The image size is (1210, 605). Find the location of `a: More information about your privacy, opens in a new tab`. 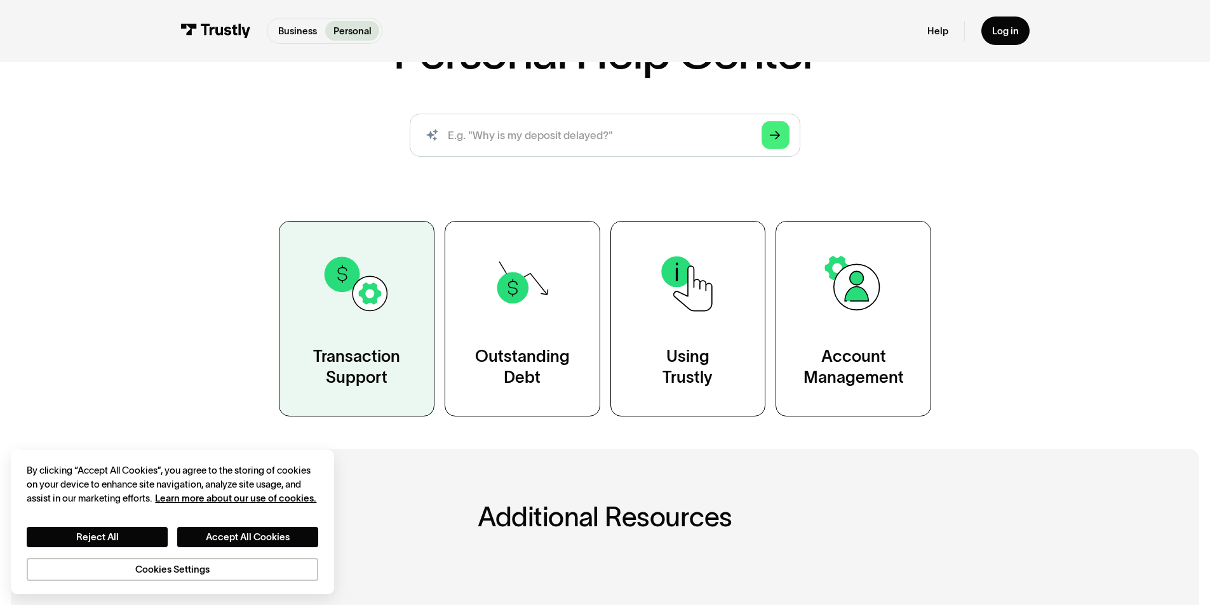

a: More information about your privacy, opens in a new tab is located at coordinates (236, 498).